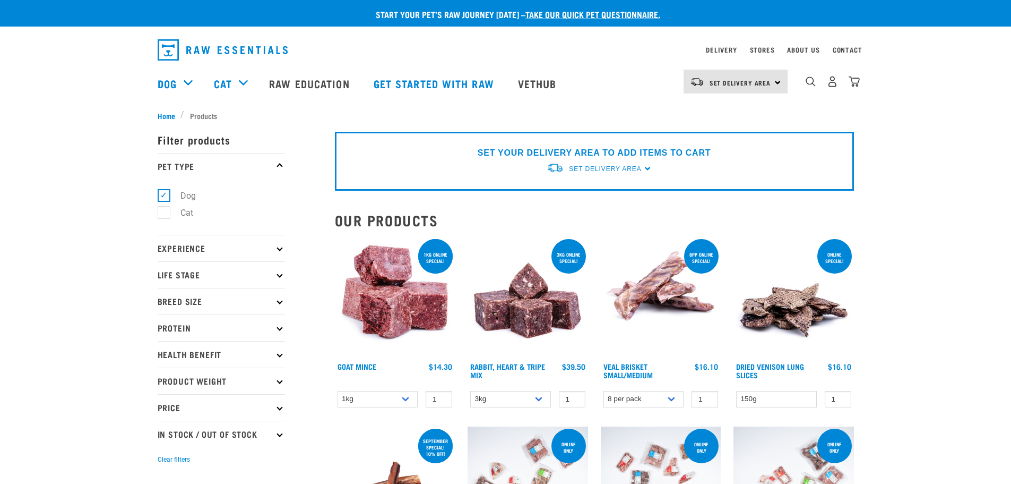  What do you see at coordinates (722, 49) in the screenshot?
I see `a: Delivery` at bounding box center [722, 49].